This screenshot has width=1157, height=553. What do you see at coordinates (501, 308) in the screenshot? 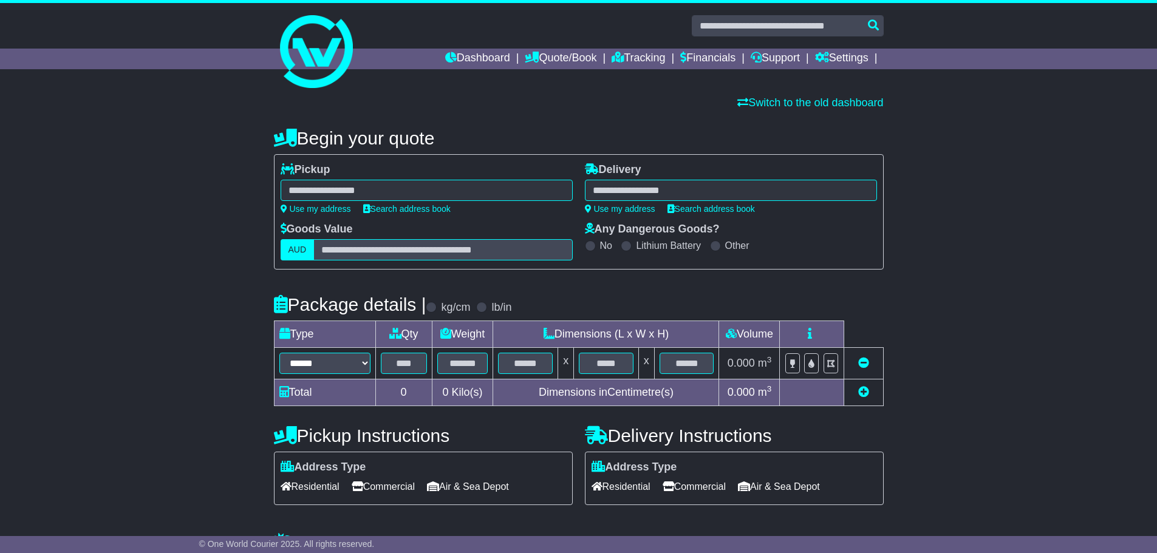
I see `label: lb/in` at bounding box center [501, 308].